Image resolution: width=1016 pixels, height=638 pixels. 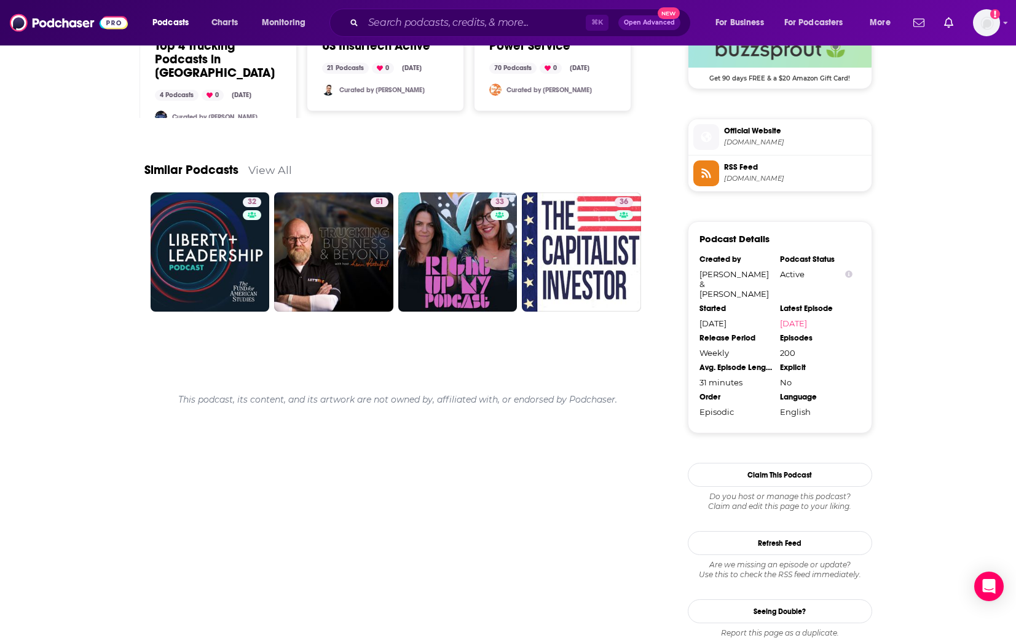 I want to click on img: RedsterJoe, so click(x=328, y=90).